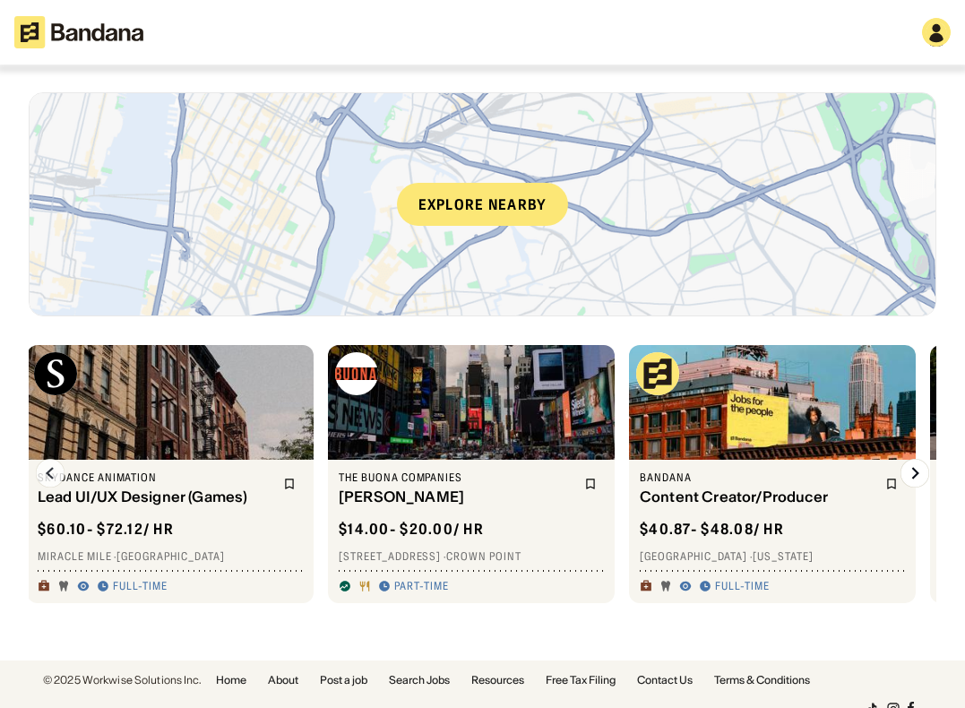 Image resolution: width=965 pixels, height=708 pixels. Describe the element at coordinates (343, 680) in the screenshot. I see `a: Post a job` at that location.